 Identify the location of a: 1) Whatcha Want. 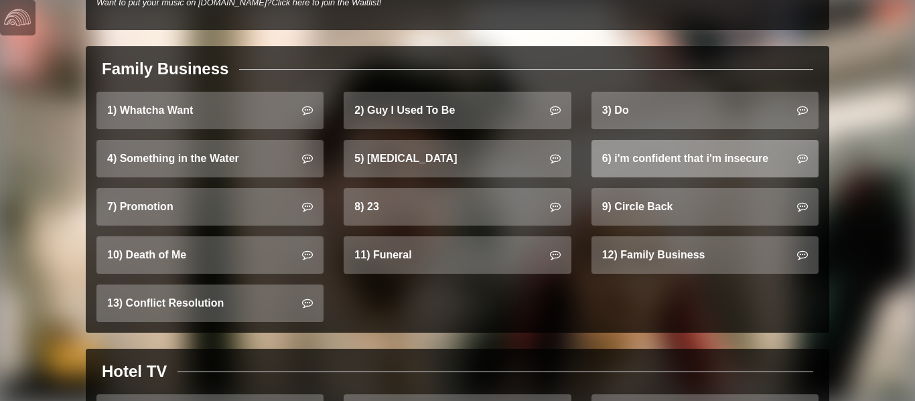
(210, 111).